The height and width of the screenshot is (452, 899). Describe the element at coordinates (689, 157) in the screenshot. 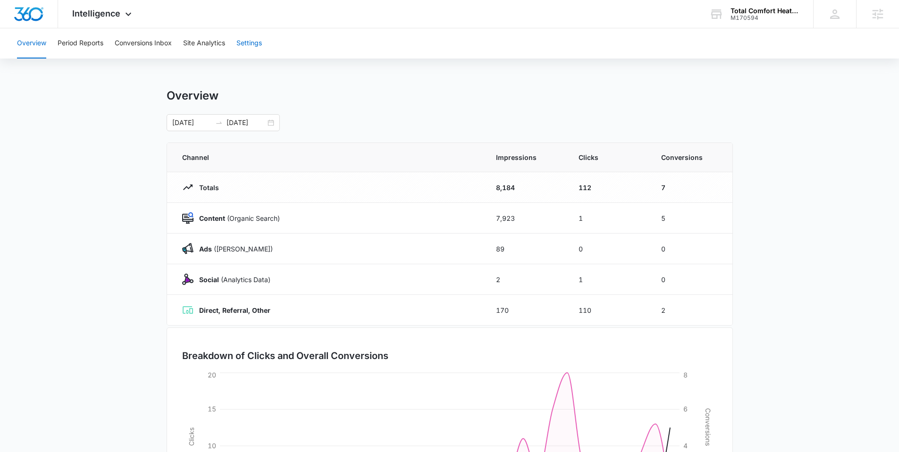

I see `span: Conversions` at that location.